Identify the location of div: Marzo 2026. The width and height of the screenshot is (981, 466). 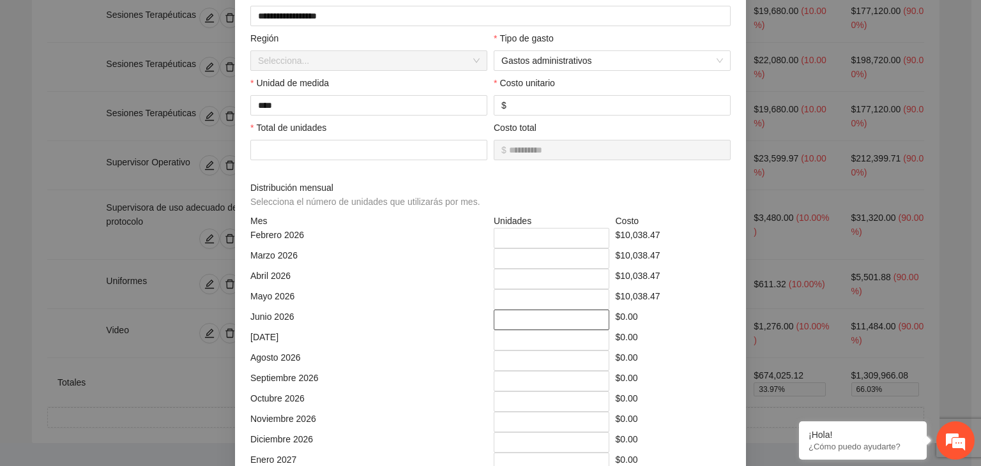
(369, 259).